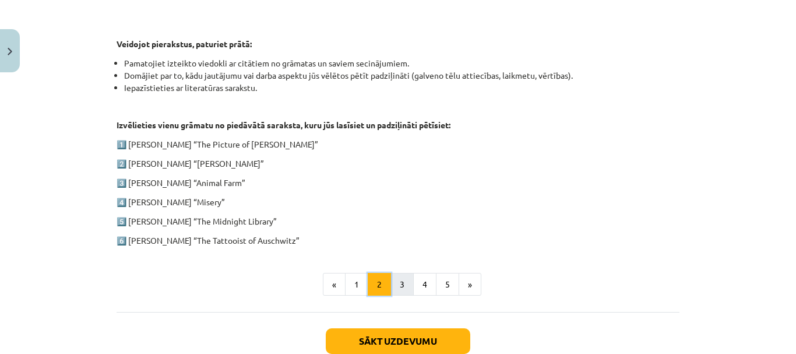 This screenshot has width=796, height=354. I want to click on img: icon-close-lesson-0947bae3869378f0d4975bcd49f059093ad1ed9edebbc8119c70593378902aed.svg, so click(10, 51).